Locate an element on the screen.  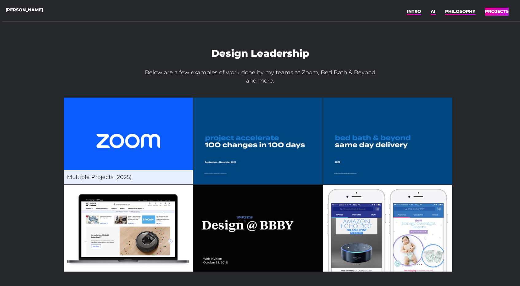
img: zoom_thumbnail.jpg is located at coordinates (128, 141).